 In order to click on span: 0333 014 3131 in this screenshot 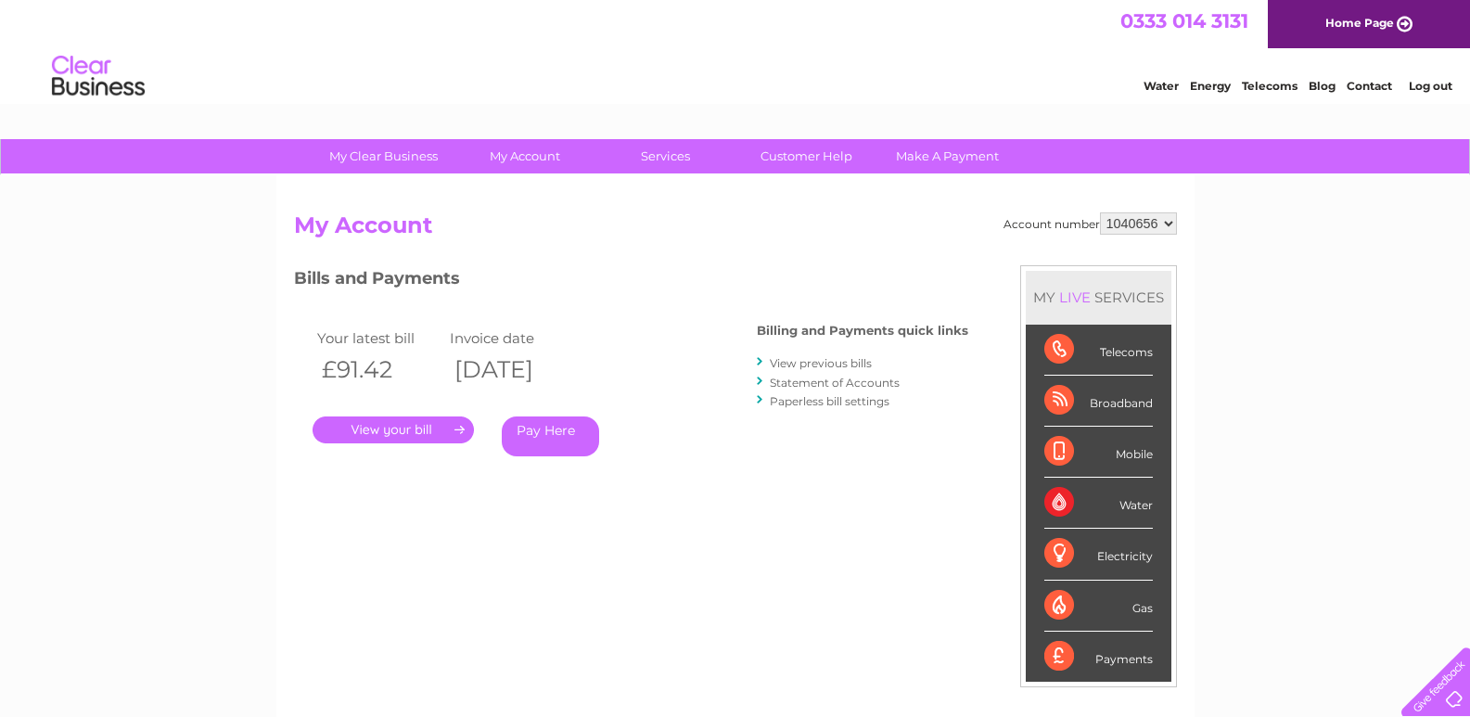, I will do `click(1184, 20)`.